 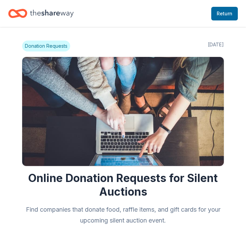 I want to click on a: Home, so click(x=41, y=13).